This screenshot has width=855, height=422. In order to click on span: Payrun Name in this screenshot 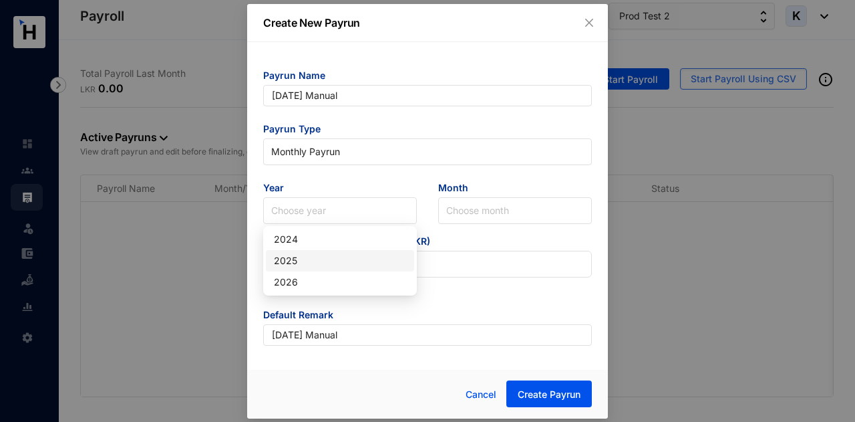, I will do `click(428, 77)`.